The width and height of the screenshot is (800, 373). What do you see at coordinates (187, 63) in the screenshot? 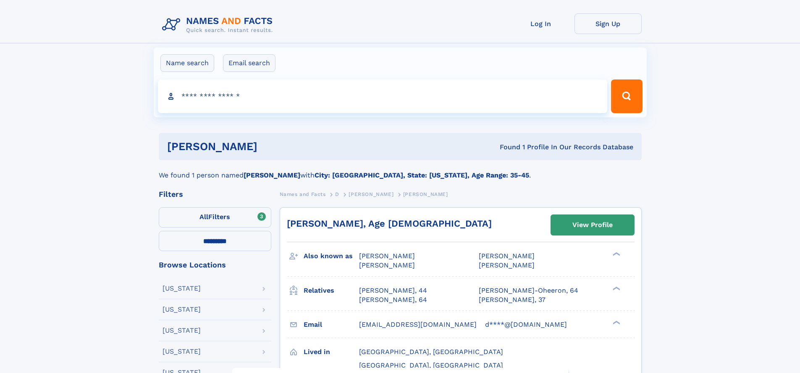
I see `label: Name search` at bounding box center [187, 63].